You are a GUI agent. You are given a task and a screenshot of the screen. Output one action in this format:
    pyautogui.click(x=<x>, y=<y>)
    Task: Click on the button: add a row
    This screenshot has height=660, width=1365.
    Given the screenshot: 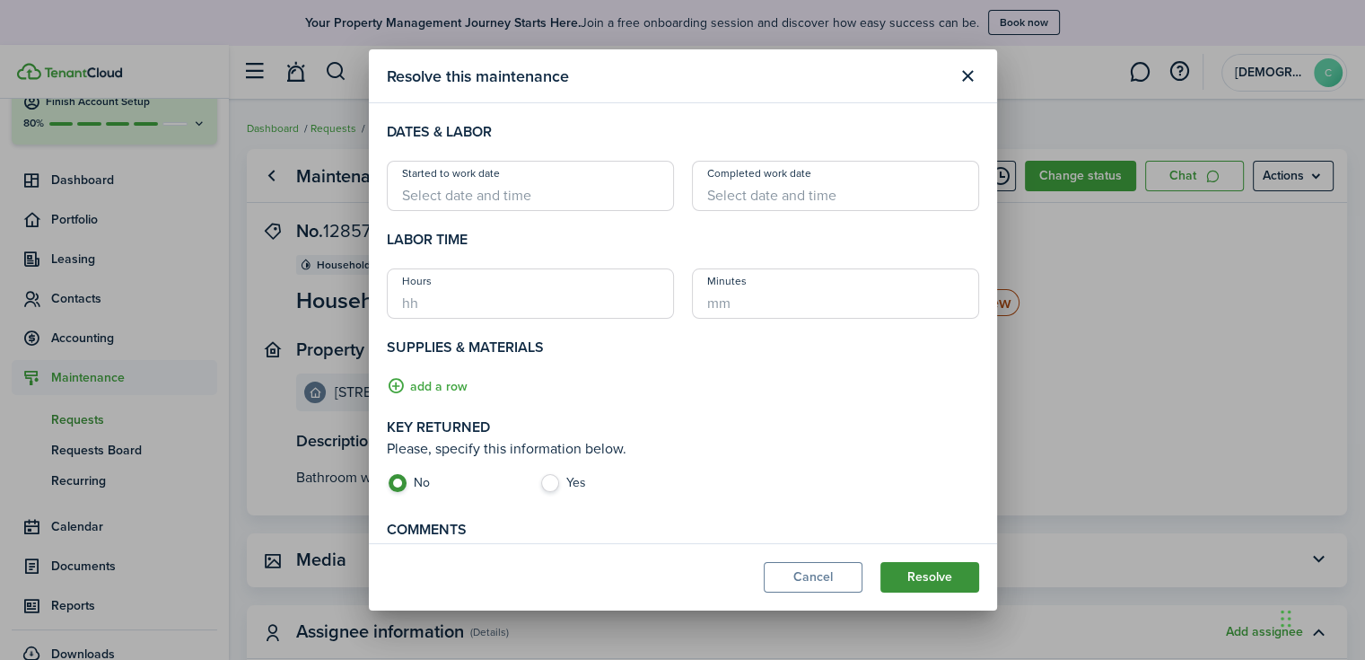 What is the action you would take?
    pyautogui.click(x=427, y=386)
    